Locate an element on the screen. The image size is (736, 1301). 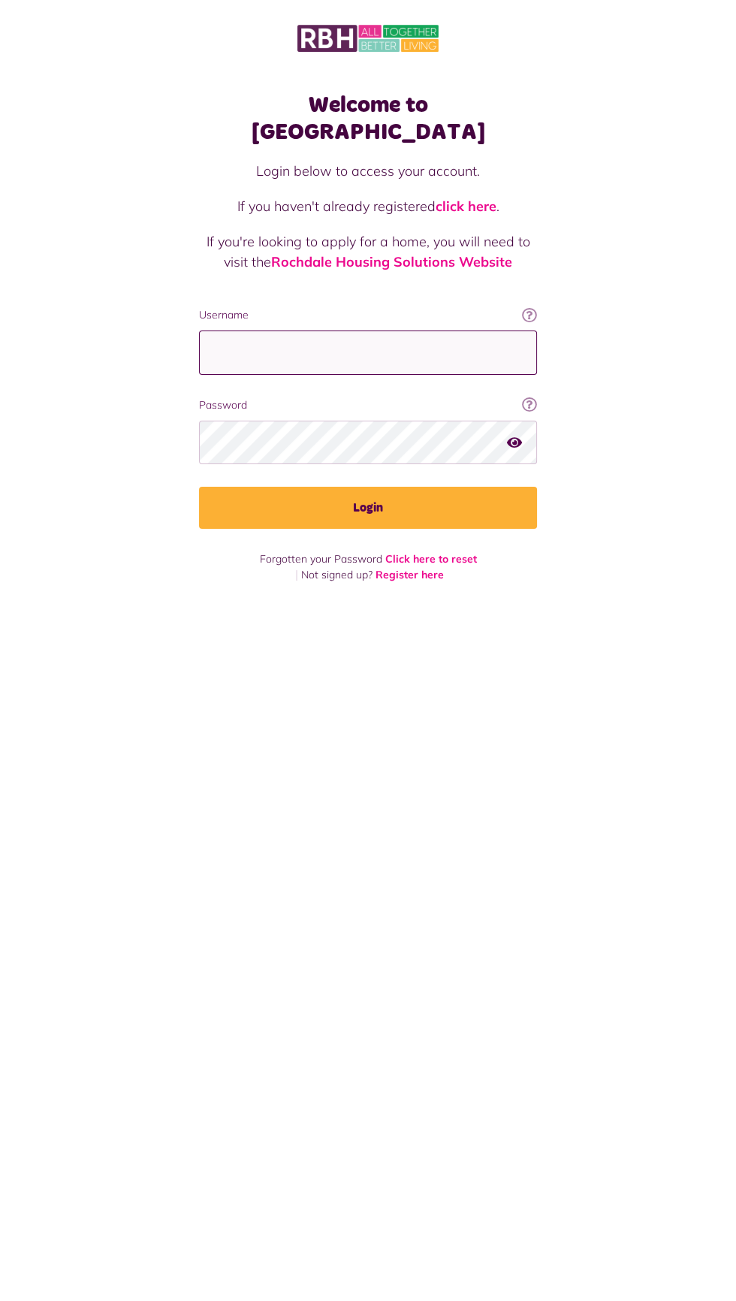
a: Register here is located at coordinates (409, 575).